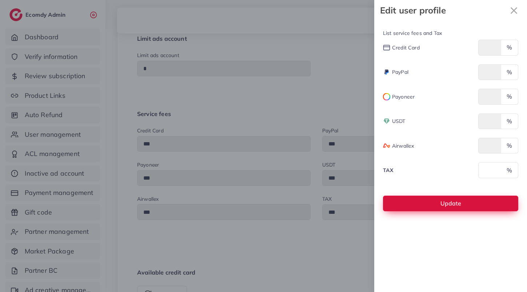  Describe the element at coordinates (406, 48) in the screenshot. I see `span: Credit card` at that location.